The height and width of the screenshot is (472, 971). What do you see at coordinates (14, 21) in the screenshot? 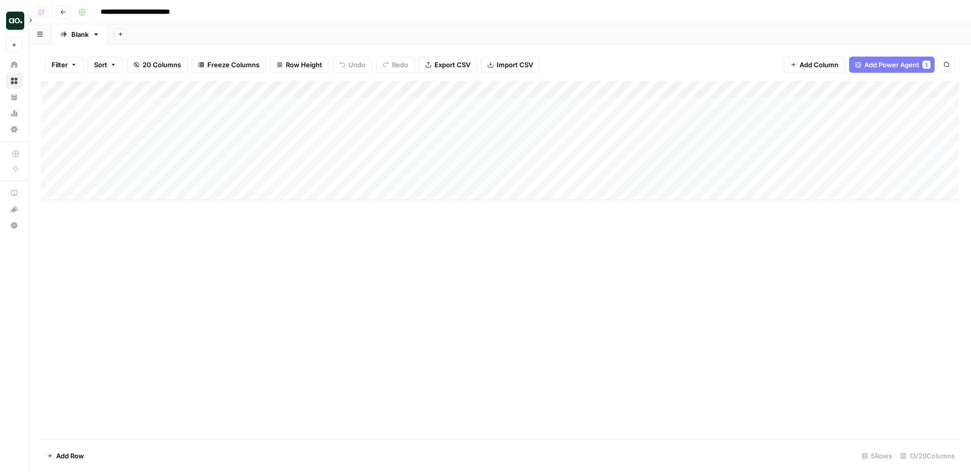
I see `button: Workspace: Studio 2.0 Testing` at bounding box center [14, 21].